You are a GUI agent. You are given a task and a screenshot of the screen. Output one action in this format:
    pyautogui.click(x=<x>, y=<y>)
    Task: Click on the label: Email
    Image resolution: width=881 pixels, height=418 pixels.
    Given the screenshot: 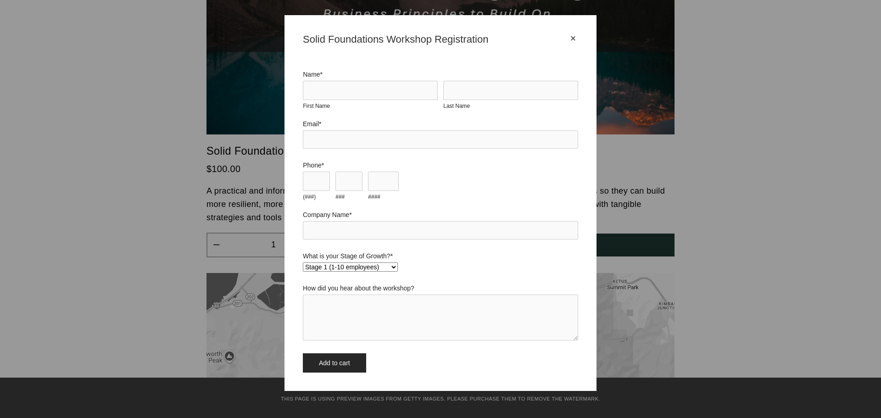 What is the action you would take?
    pyautogui.click(x=440, y=124)
    